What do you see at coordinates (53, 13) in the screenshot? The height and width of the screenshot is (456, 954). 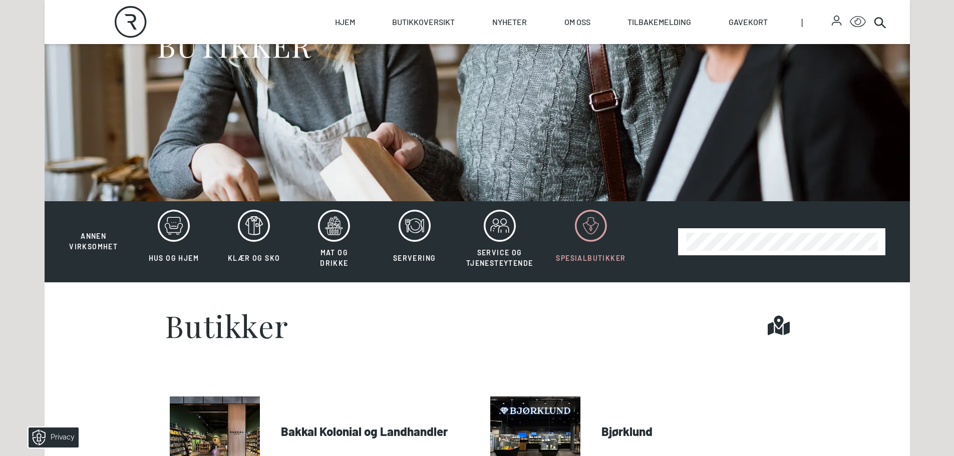 I see `h5: Privacy` at bounding box center [53, 13].